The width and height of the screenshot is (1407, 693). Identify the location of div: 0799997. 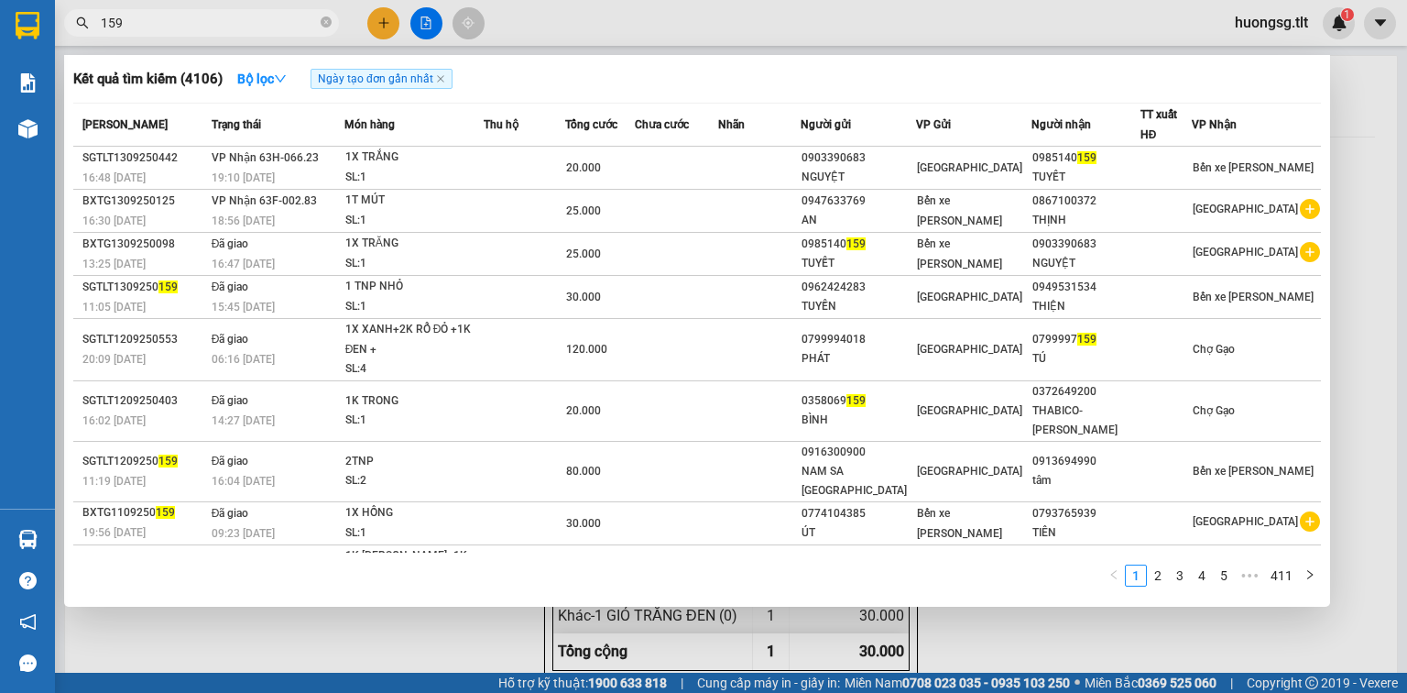
(1086, 339).